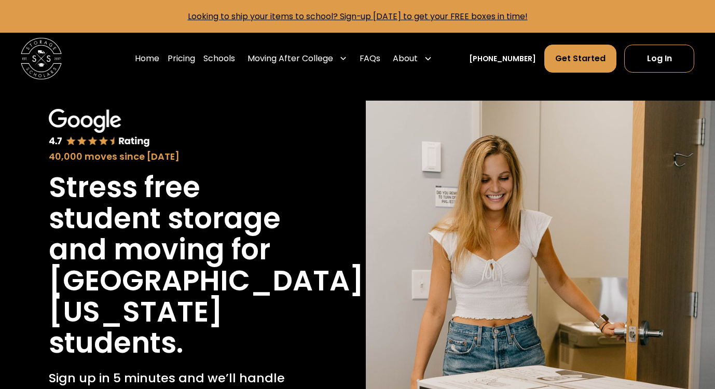 The width and height of the screenshot is (715, 389). What do you see at coordinates (181, 59) in the screenshot?
I see `a: Pricing` at bounding box center [181, 59].